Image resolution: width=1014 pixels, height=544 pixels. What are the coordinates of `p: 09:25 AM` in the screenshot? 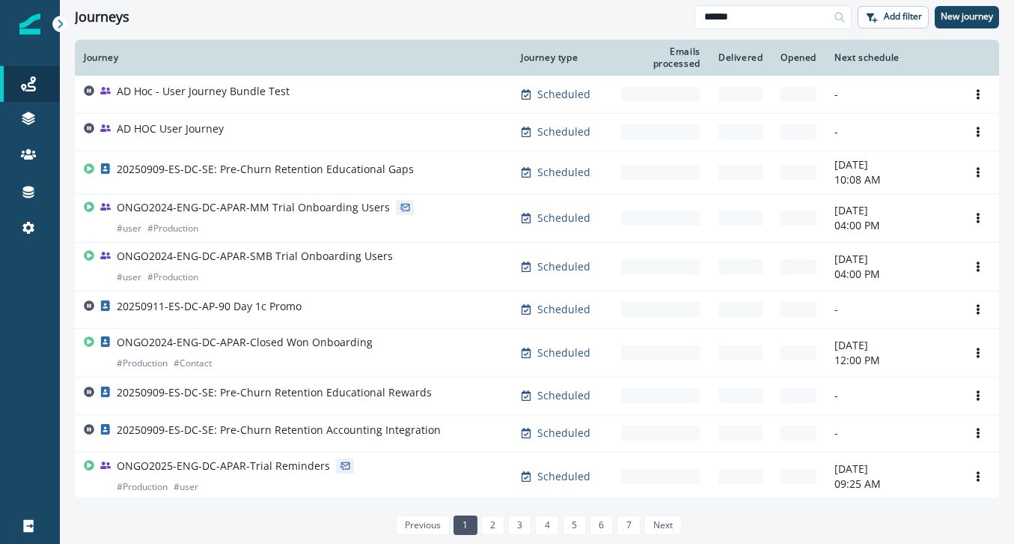 It's located at (892, 484).